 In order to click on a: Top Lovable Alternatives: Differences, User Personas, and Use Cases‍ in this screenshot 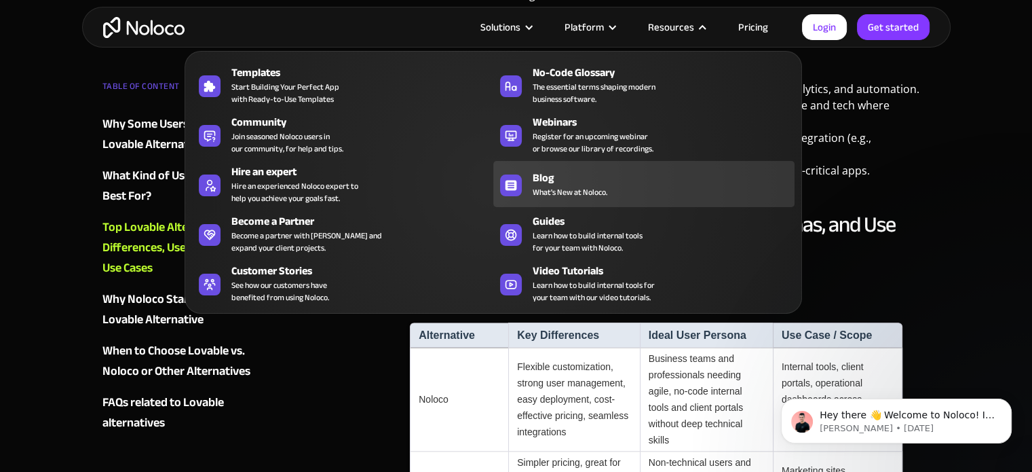, I will do `click(185, 248)`.